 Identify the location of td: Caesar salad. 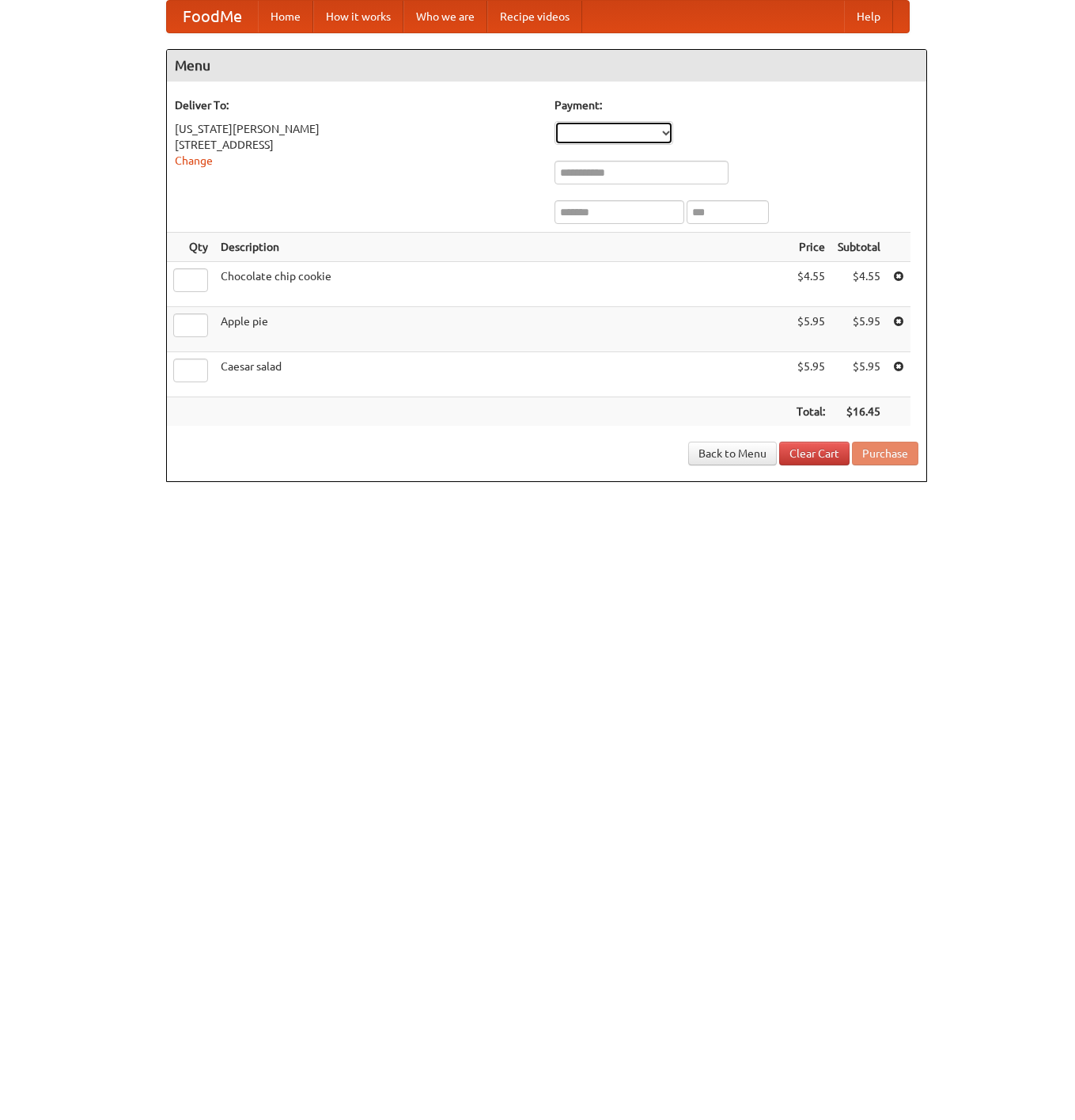
(502, 374).